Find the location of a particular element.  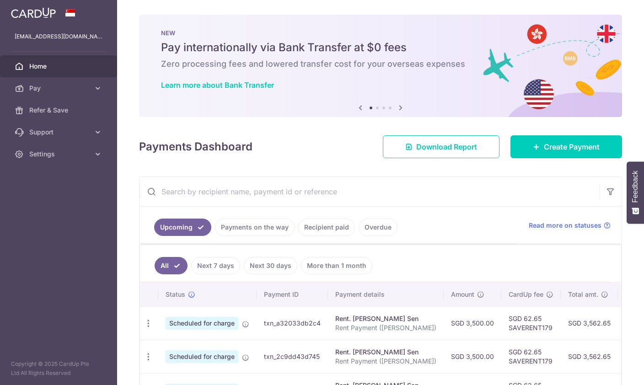

span: Home is located at coordinates (59, 66).